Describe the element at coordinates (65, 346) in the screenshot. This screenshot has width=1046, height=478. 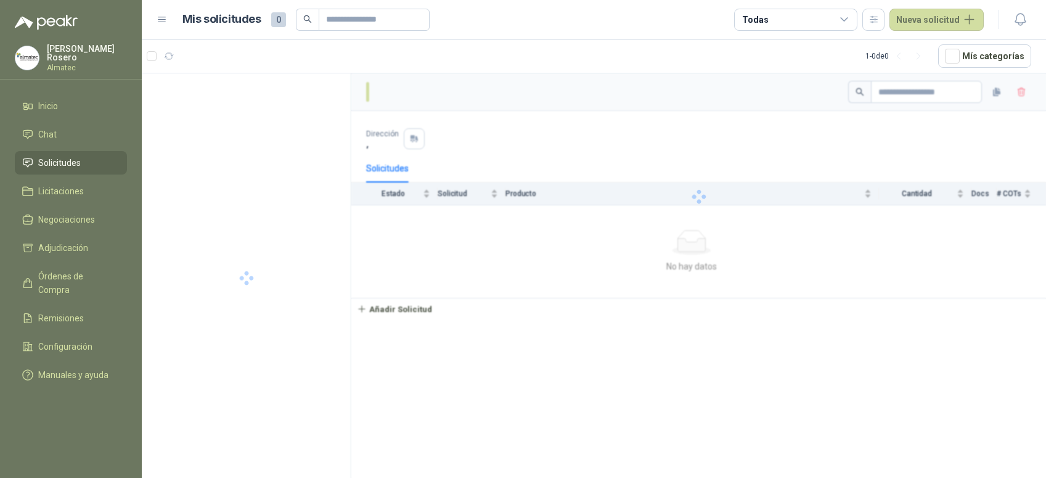
I see `span: Configuración` at that location.